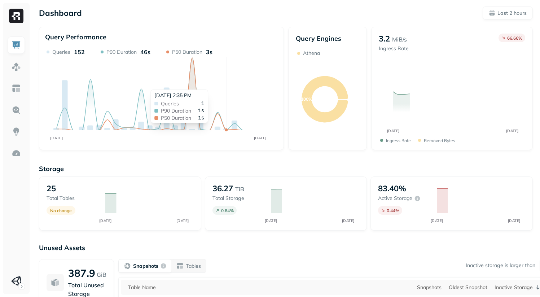  What do you see at coordinates (146, 266) in the screenshot?
I see `p: Snapshots` at bounding box center [146, 266].